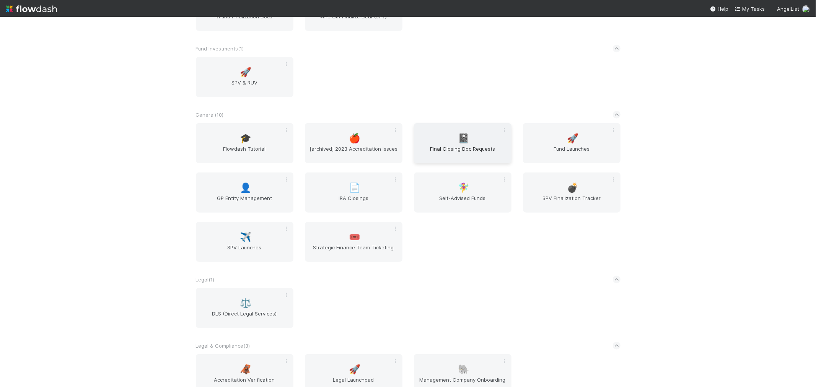 The width and height of the screenshot is (816, 387). I want to click on span: IRA Closings, so click(353, 202).